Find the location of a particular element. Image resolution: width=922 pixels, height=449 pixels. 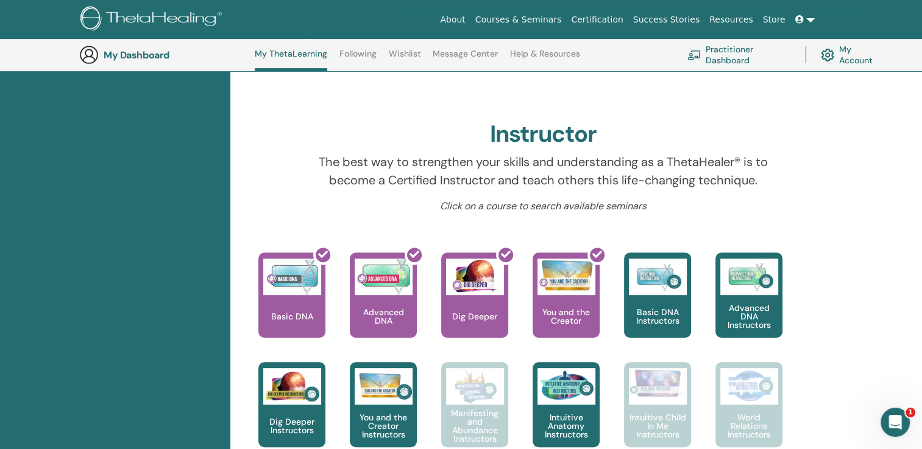

a: Basic DNA Instructors Basic DNA Instructors is located at coordinates (657, 308).